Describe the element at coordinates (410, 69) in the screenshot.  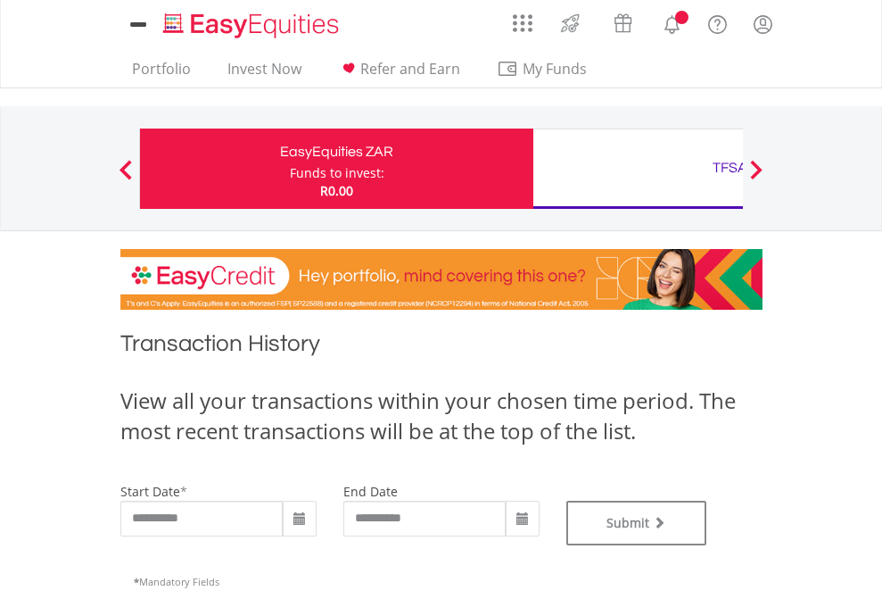
I see `span: Refer and Earn` at that location.